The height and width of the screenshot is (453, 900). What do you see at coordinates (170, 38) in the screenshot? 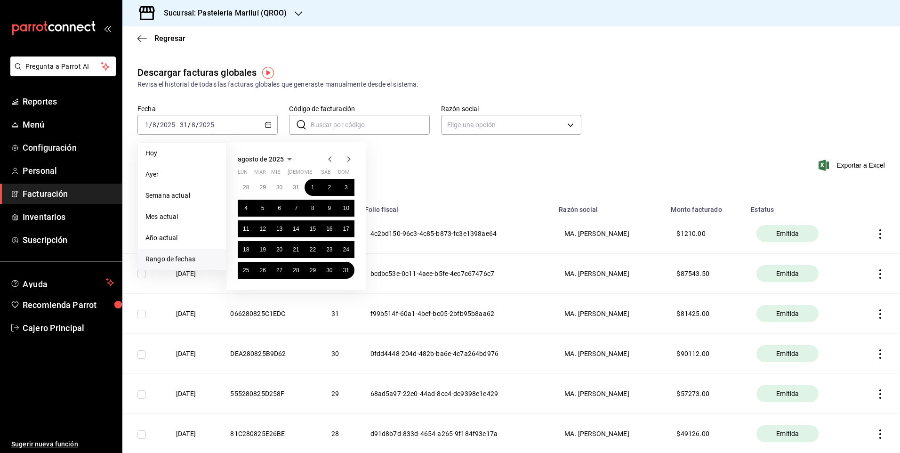
I see `span: Regresar` at bounding box center [170, 38].